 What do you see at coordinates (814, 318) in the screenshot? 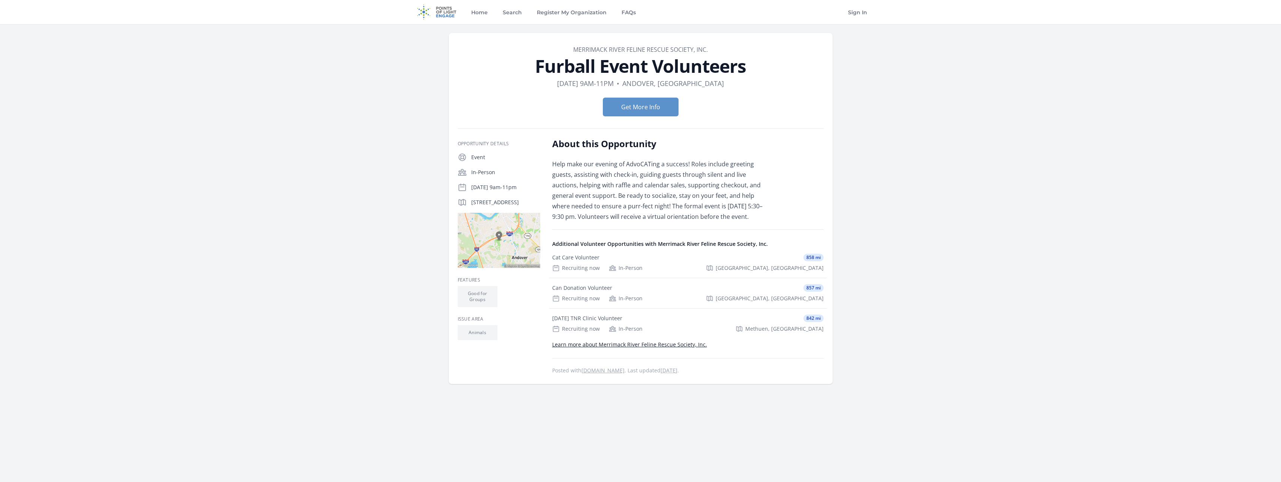
I see `span: 842 mi` at bounding box center [814, 318].